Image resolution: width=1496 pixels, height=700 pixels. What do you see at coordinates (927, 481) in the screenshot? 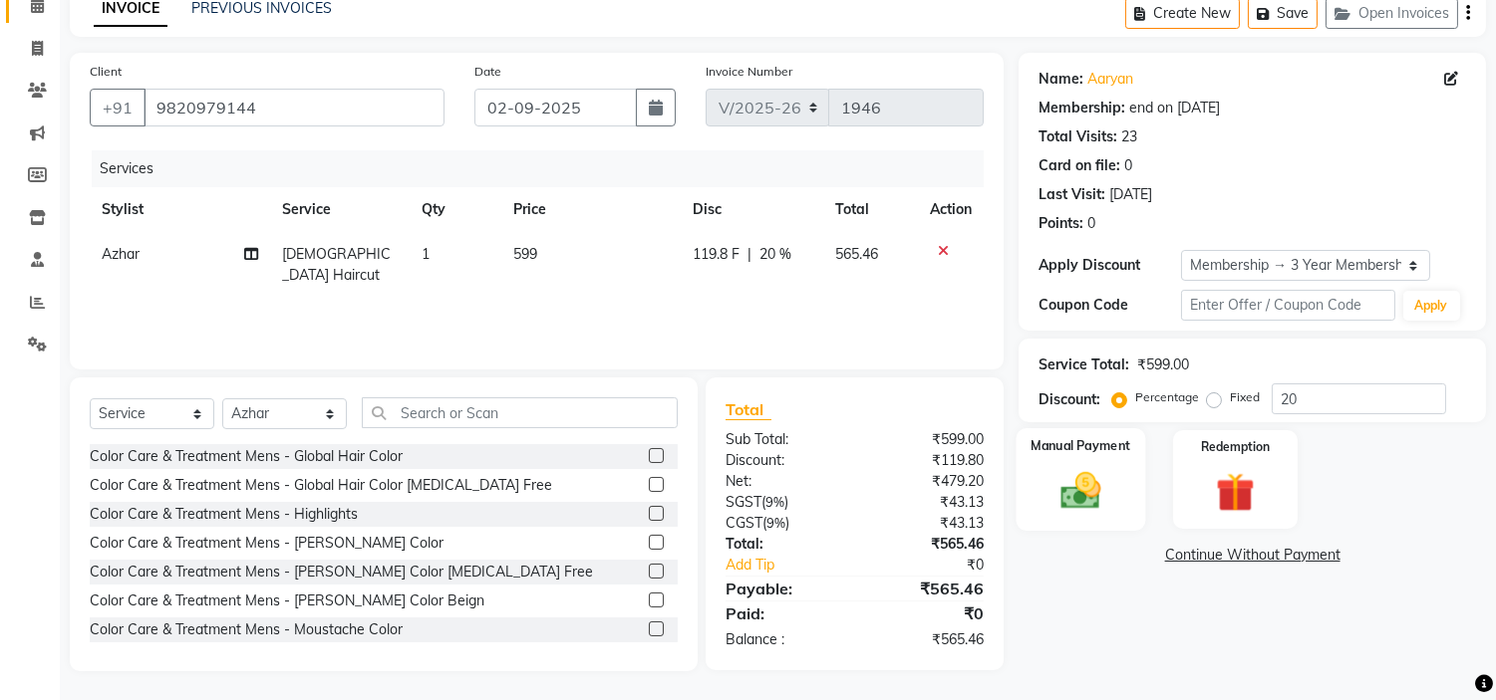
I see `div: ₹479.20` at bounding box center [927, 481].